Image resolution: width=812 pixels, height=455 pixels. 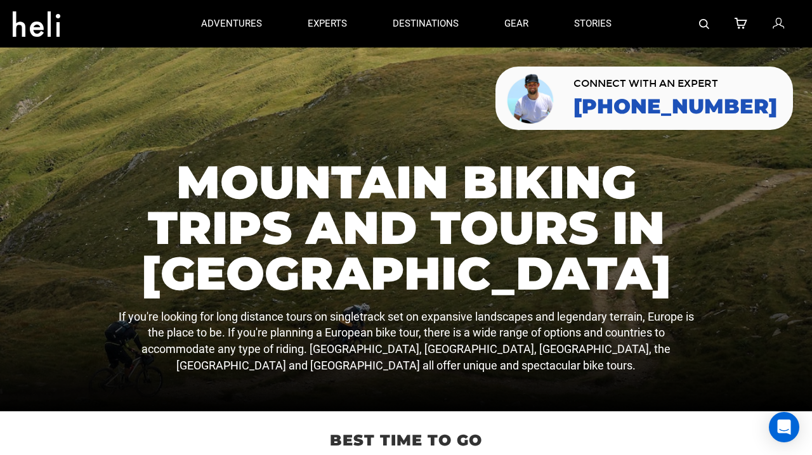 What do you see at coordinates (426, 23) in the screenshot?
I see `p: destinations` at bounding box center [426, 23].